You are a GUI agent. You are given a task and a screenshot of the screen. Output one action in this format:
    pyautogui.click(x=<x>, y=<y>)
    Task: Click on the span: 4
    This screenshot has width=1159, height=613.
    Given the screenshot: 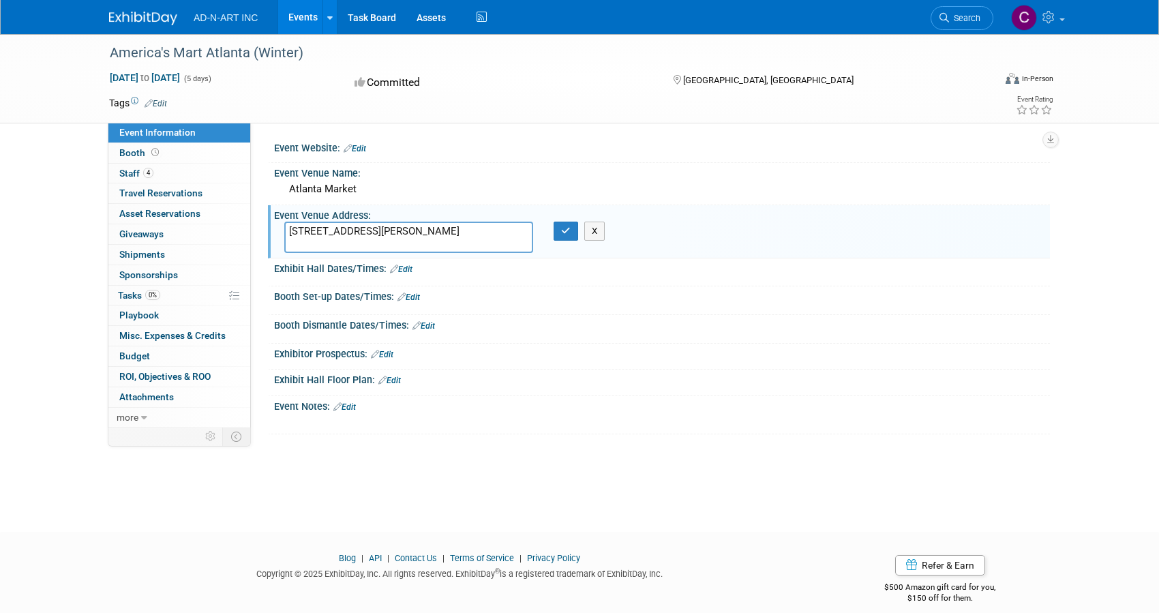 What is the action you would take?
    pyautogui.click(x=148, y=173)
    